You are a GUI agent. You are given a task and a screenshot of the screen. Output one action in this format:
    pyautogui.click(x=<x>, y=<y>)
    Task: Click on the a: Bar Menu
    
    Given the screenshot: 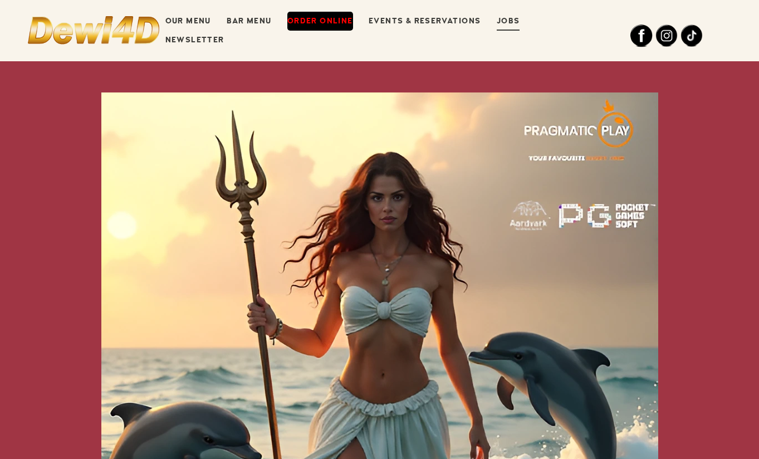 What is the action you would take?
    pyautogui.click(x=249, y=21)
    